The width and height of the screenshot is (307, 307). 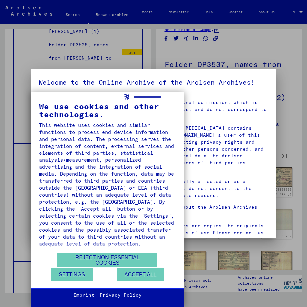 I want to click on div: We use cookies and other technologies., so click(x=107, y=110).